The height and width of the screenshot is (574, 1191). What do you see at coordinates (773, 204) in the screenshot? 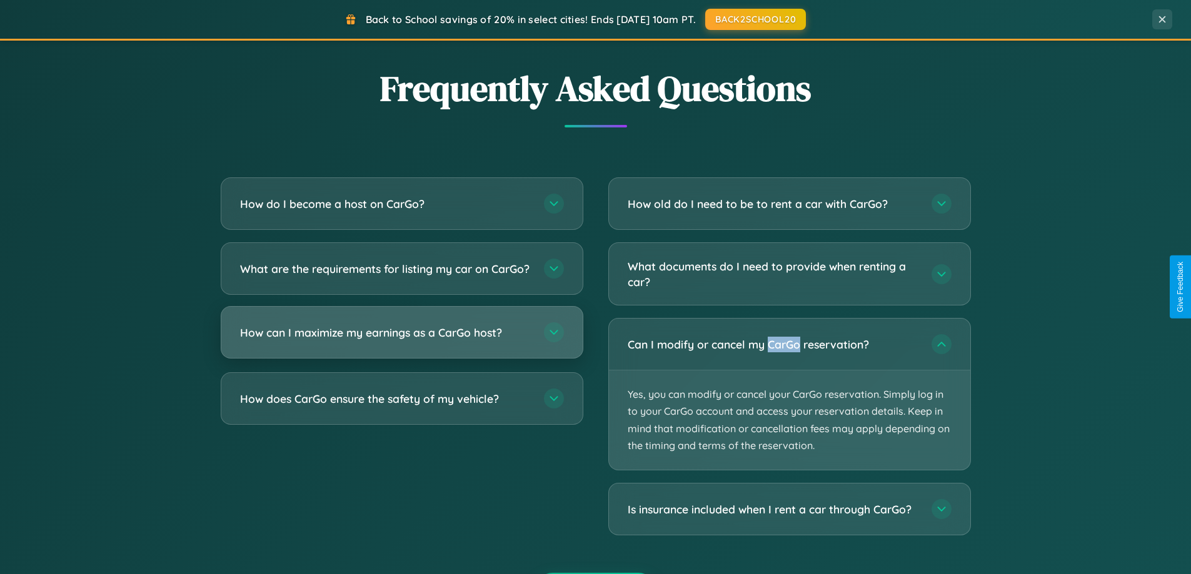
I see `h3: How old do I need to be to rent a car with CarGo?` at bounding box center [773, 204].